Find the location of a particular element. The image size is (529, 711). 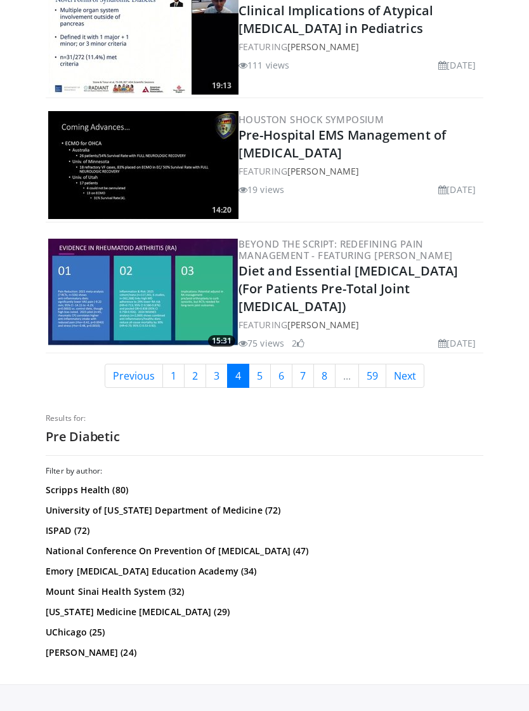

h3: Filter by author: is located at coordinates (265, 471).